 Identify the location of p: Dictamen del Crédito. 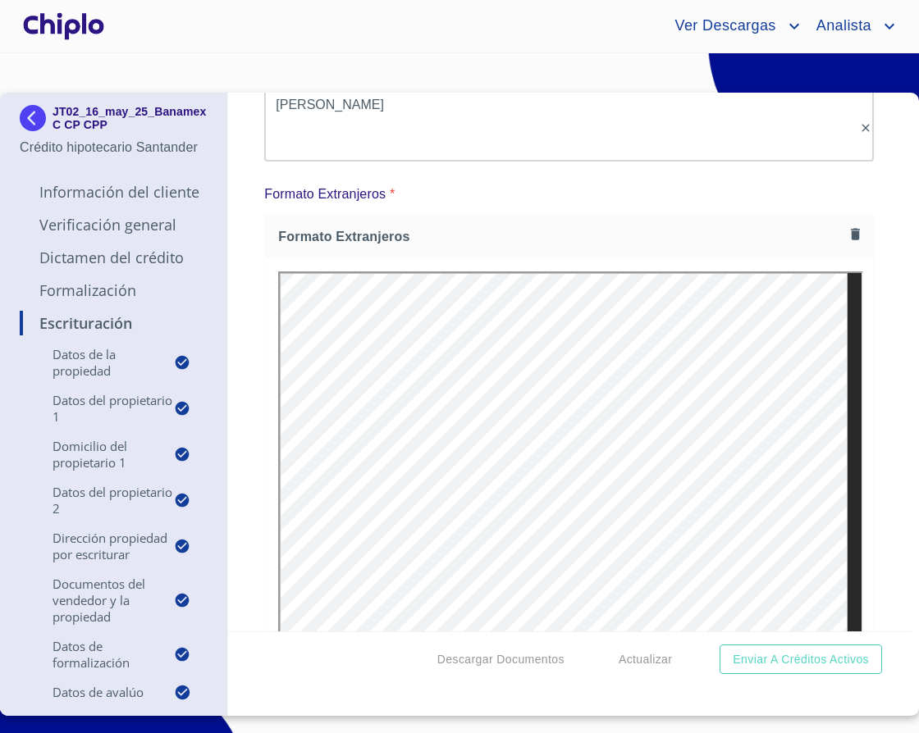
(113, 258).